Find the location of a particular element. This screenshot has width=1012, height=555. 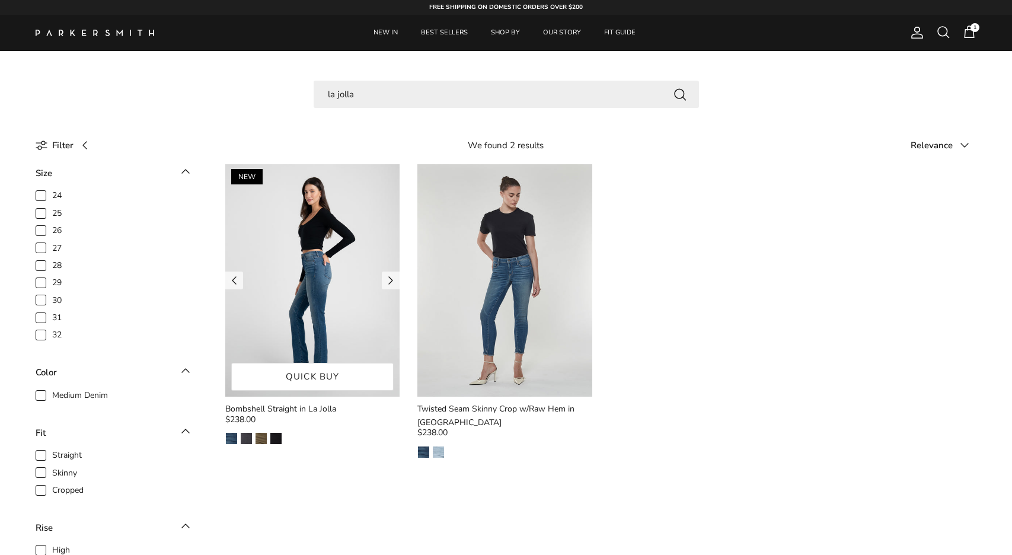

img: Malibu is located at coordinates (438, 452).